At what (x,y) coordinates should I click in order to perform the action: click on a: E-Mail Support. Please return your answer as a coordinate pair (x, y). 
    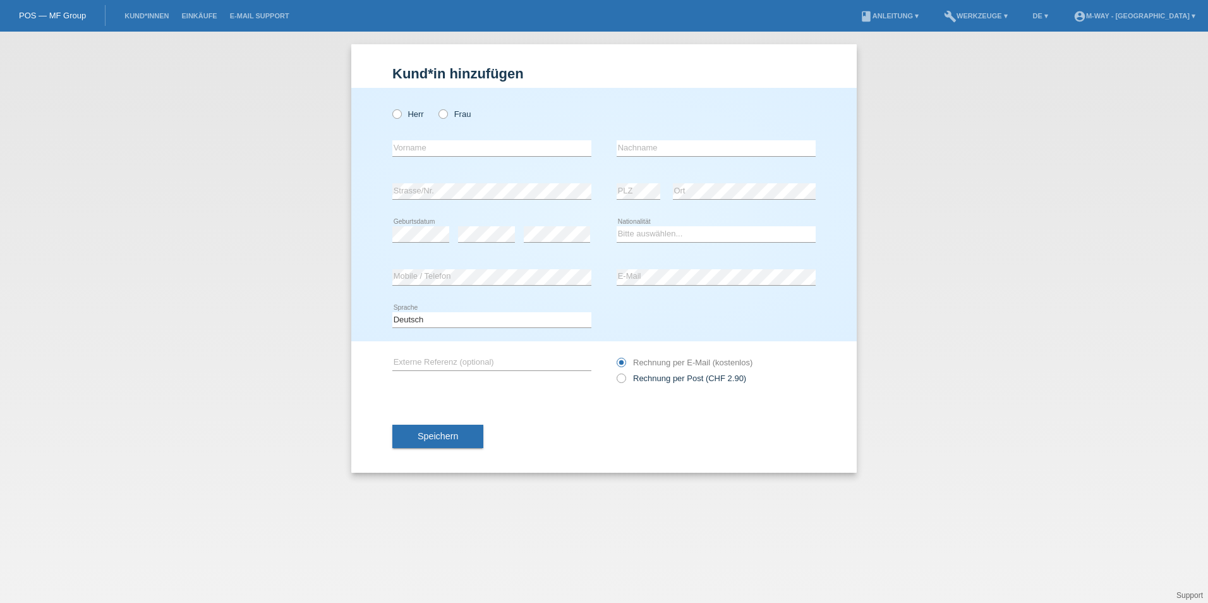
    Looking at the image, I should click on (260, 16).